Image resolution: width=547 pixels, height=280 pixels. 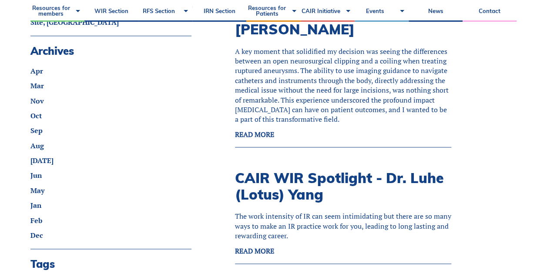 I want to click on a: Jun, so click(x=36, y=175).